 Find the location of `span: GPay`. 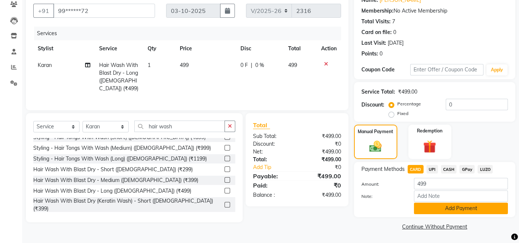

span: GPay is located at coordinates (467, 169).